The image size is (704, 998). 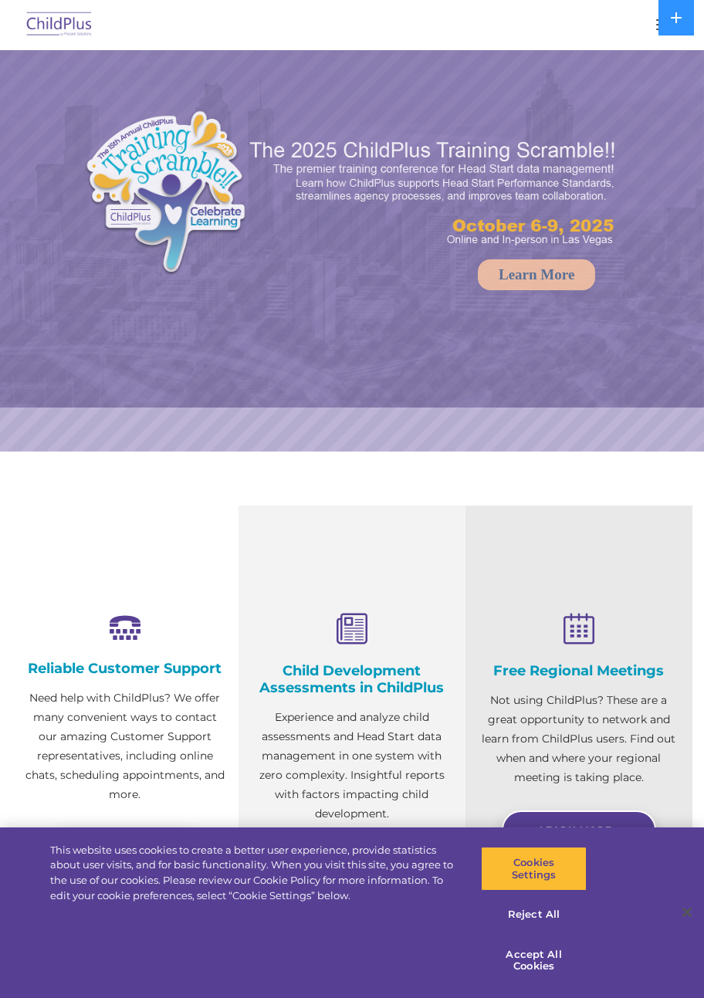 I want to click on span: Learn More, so click(x=576, y=830).